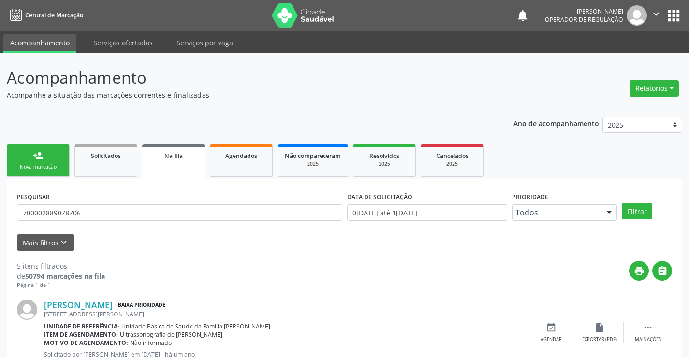 Image resolution: width=689 pixels, height=357 pixels. What do you see at coordinates (530, 197) in the screenshot?
I see `label: Prioridade` at bounding box center [530, 197].